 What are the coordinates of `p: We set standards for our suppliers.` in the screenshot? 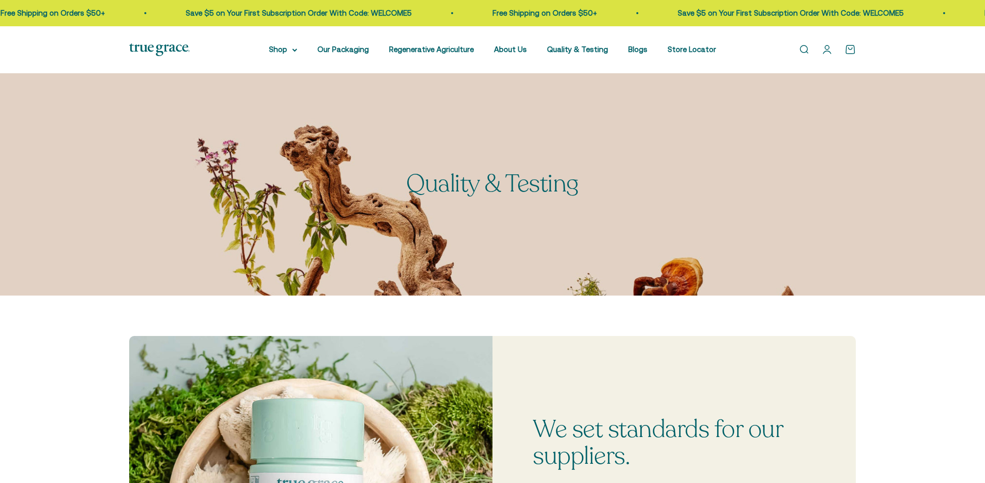 It's located at (674, 443).